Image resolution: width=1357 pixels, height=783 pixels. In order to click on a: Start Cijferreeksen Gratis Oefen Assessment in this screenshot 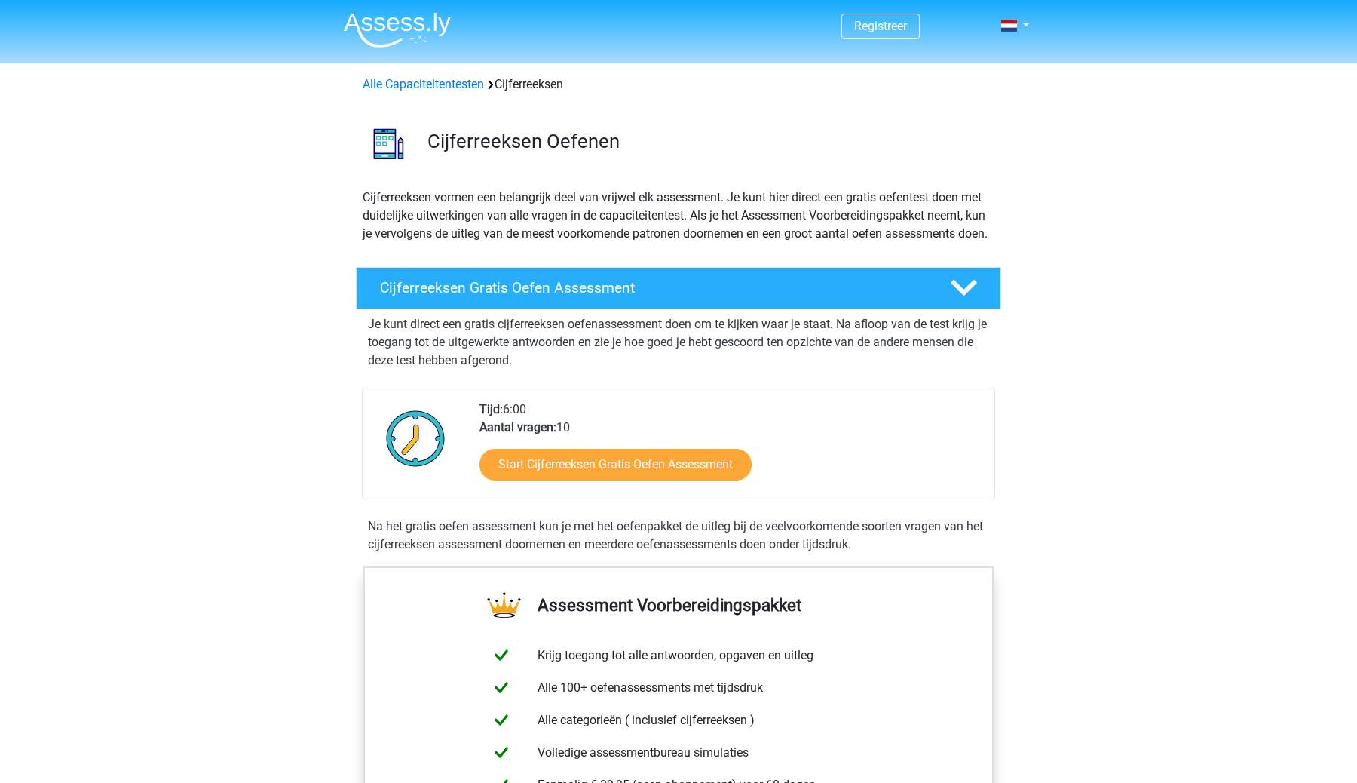, I will do `click(615, 464)`.